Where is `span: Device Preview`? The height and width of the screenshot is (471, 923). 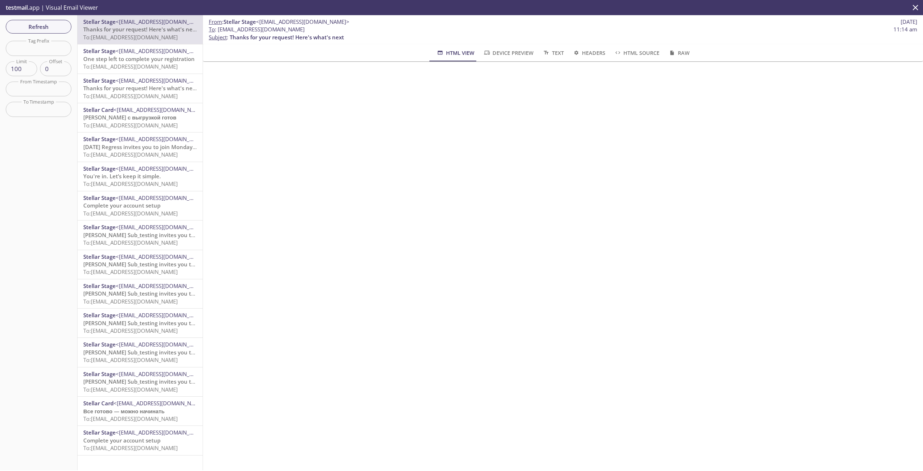 span: Device Preview is located at coordinates (508, 53).